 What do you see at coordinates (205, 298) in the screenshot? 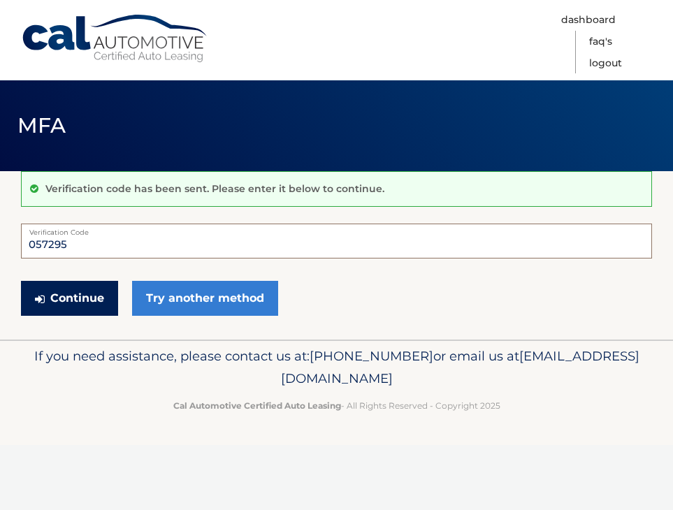
I see `a: Try another method` at bounding box center [205, 298].